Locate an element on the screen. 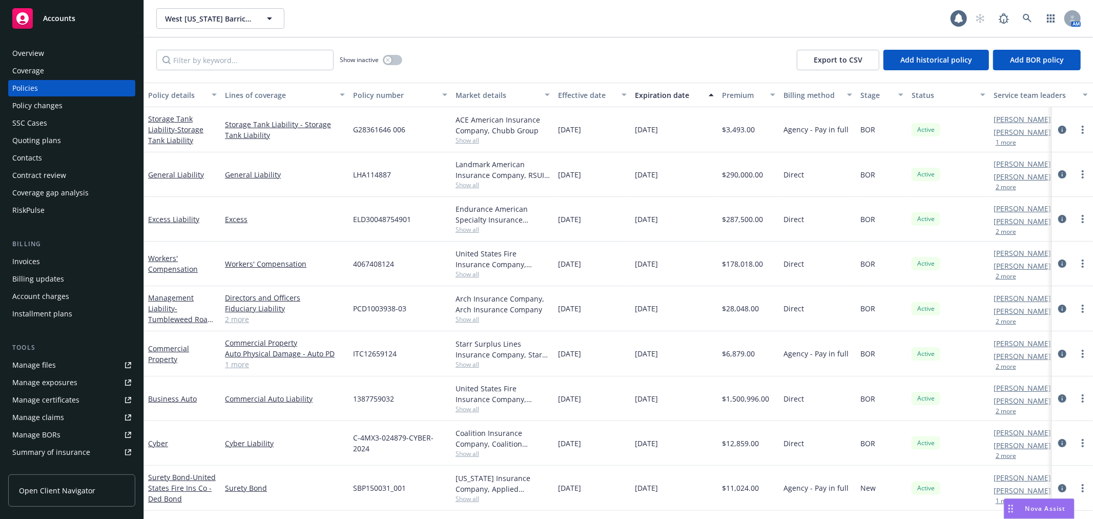 The height and width of the screenshot is (519, 1093). a: Contract review is located at coordinates (72, 175).